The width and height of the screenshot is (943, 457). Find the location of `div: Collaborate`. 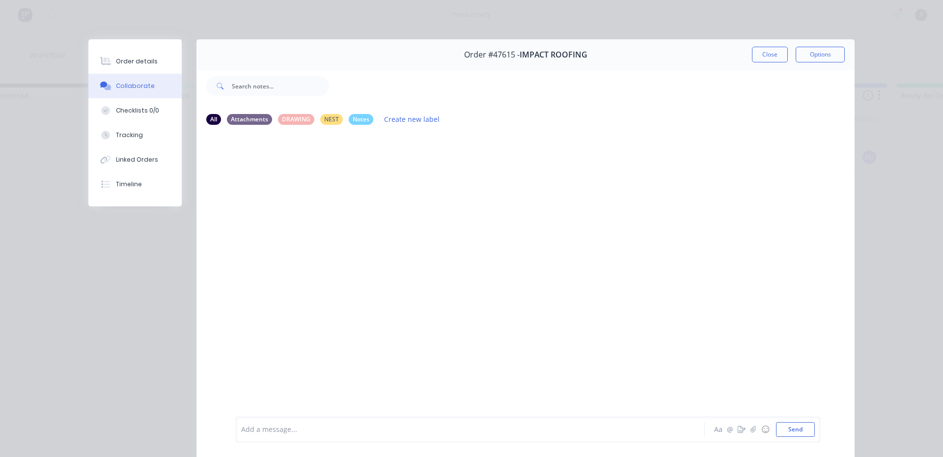

div: Collaborate is located at coordinates (135, 86).